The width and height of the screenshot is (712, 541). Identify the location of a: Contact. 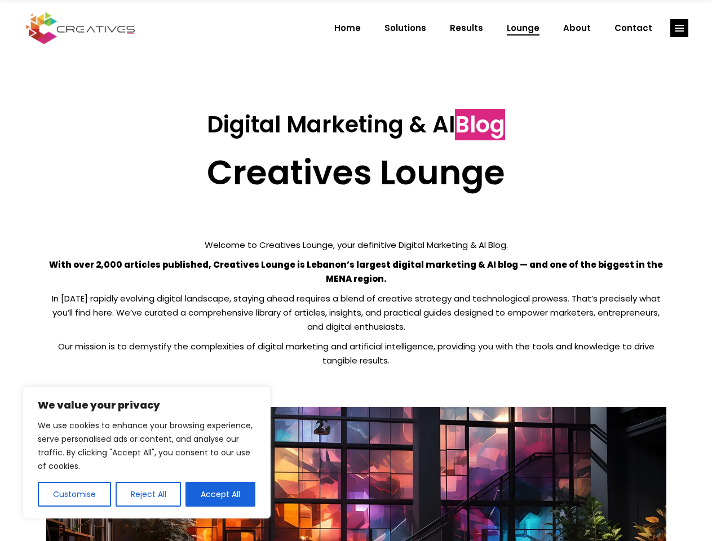
(633, 28).